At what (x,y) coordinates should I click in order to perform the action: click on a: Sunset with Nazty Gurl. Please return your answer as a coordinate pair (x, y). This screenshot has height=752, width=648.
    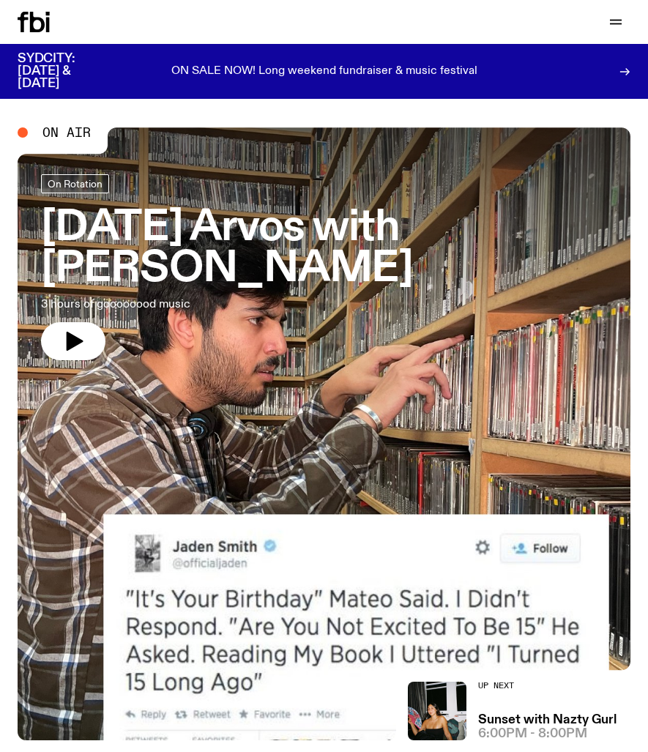
    Looking at the image, I should click on (547, 720).